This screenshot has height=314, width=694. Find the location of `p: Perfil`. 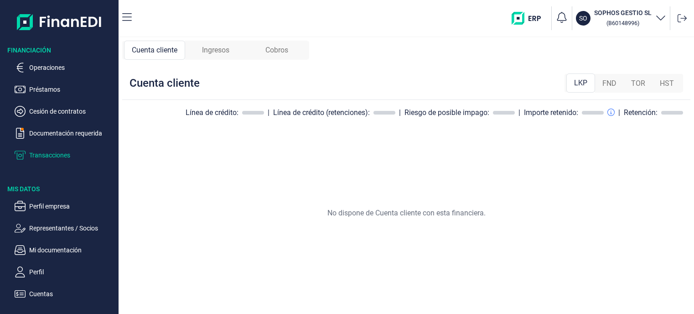

p: Perfil is located at coordinates (72, 272).